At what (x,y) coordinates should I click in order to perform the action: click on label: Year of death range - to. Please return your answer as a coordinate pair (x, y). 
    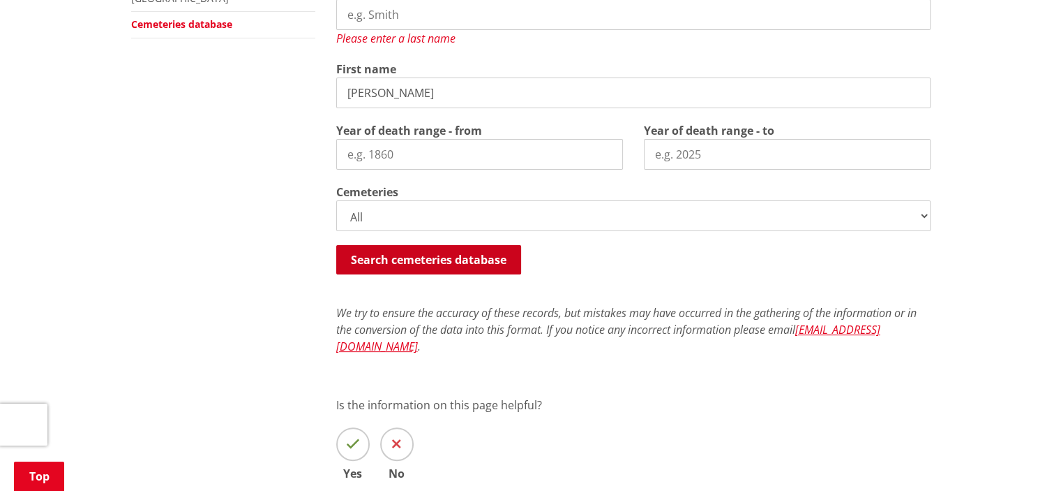
    Looking at the image, I should click on (709, 130).